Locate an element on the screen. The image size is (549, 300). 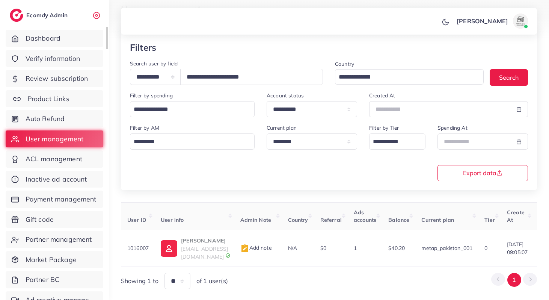
span: Export data is located at coordinates (482, 173).